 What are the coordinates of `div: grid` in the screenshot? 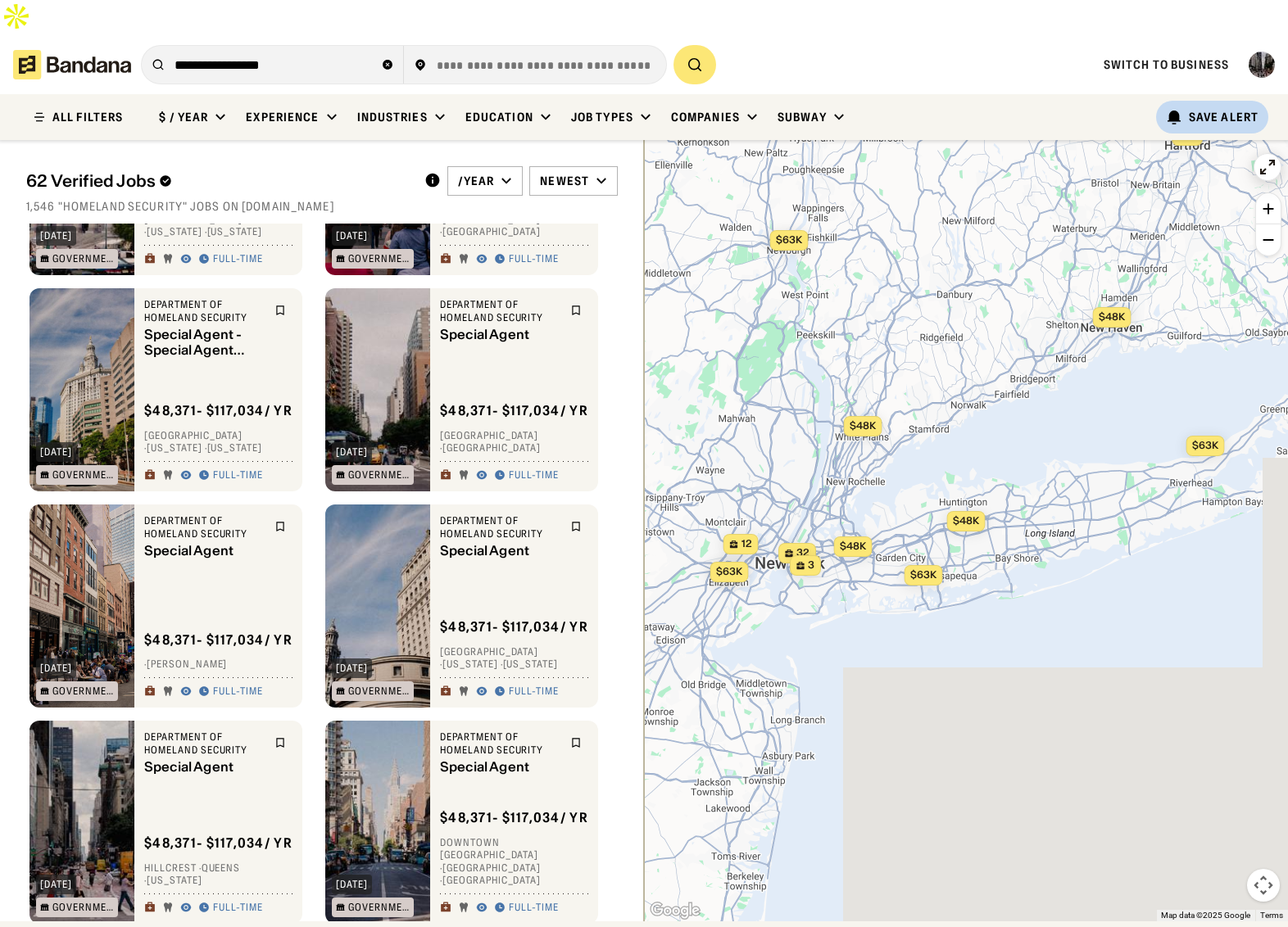 It's located at (322, 573).